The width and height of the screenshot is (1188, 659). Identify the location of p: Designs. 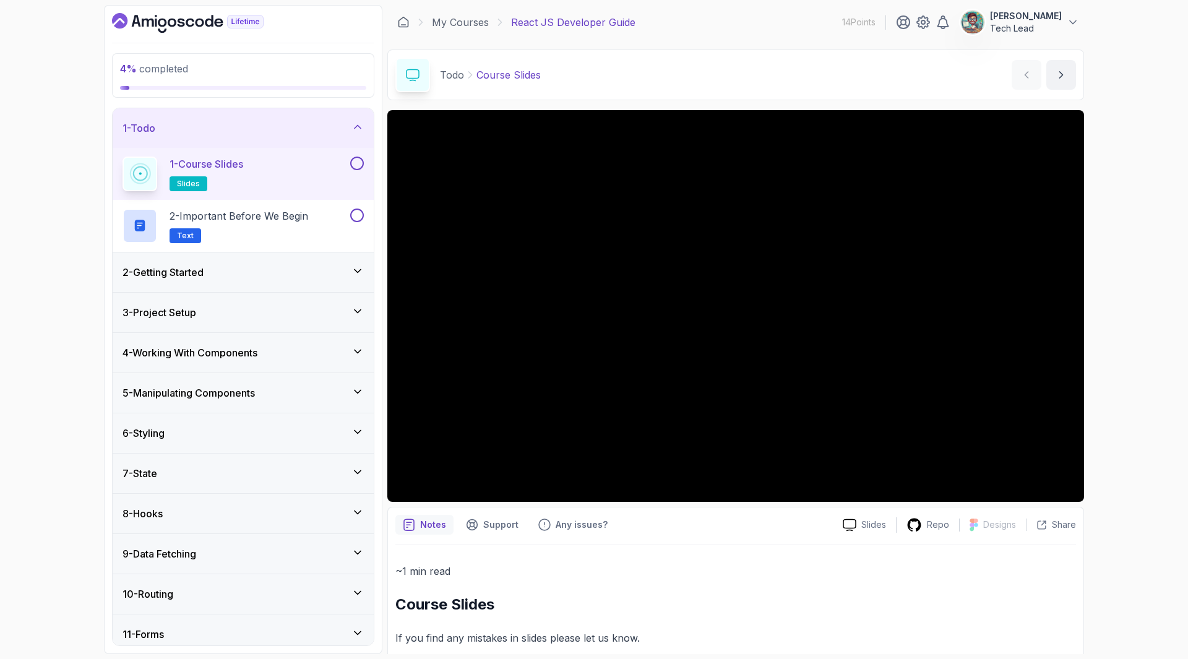
(999, 525).